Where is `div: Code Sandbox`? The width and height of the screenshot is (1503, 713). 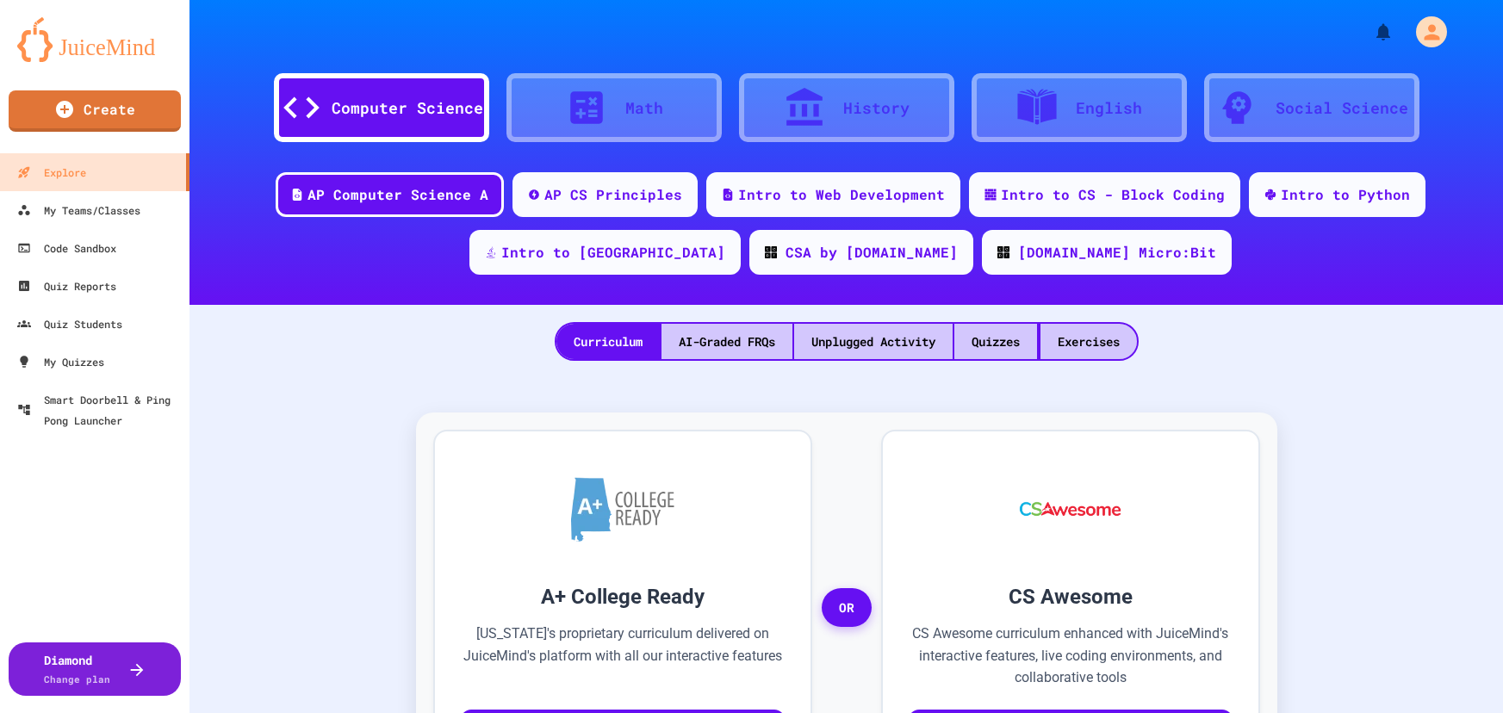 div: Code Sandbox is located at coordinates (66, 248).